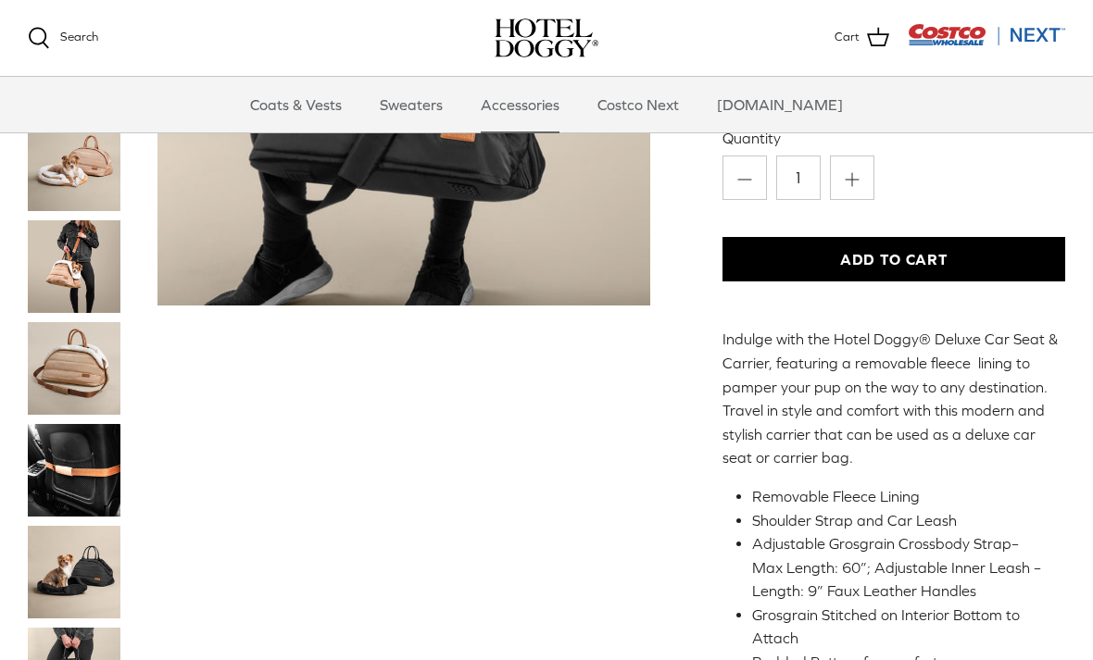  Describe the element at coordinates (901, 521) in the screenshot. I see `li: Shoulder Strap and Car Leash` at that location.